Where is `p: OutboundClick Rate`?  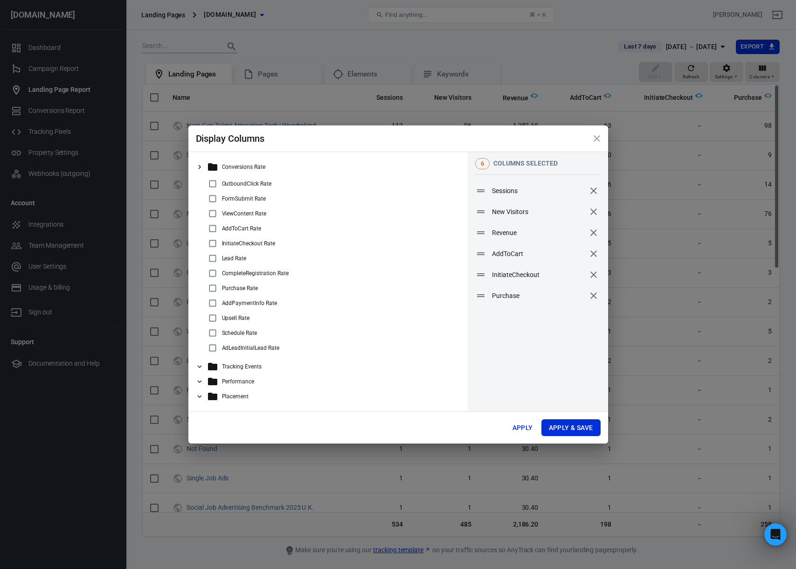
p: OutboundClick Rate is located at coordinates (247, 184).